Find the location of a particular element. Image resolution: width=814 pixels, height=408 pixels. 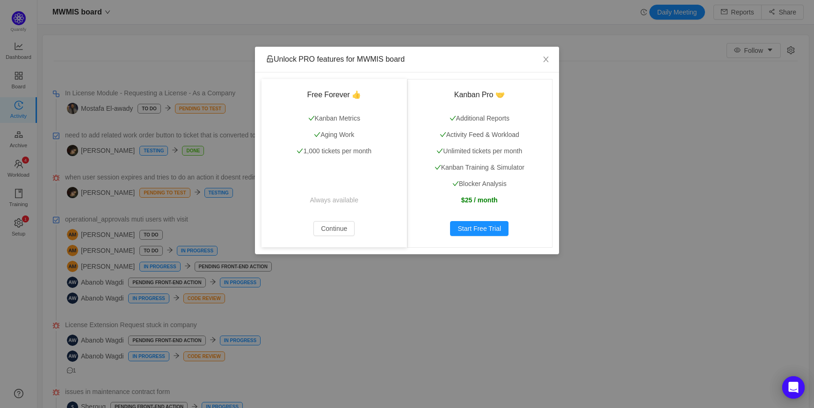

span: 1,000 tickets per month is located at coordinates (334, 151).